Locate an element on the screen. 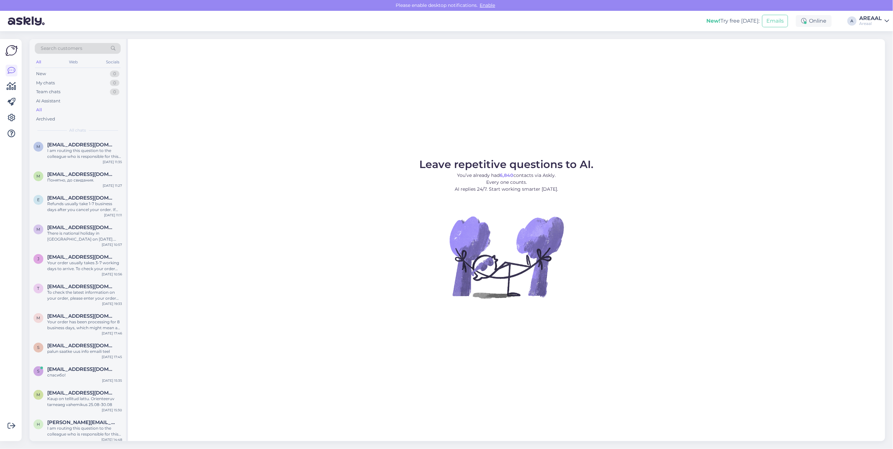 This screenshot has width=893, height=449. span: simeyko@ukr.net is located at coordinates (81, 369).